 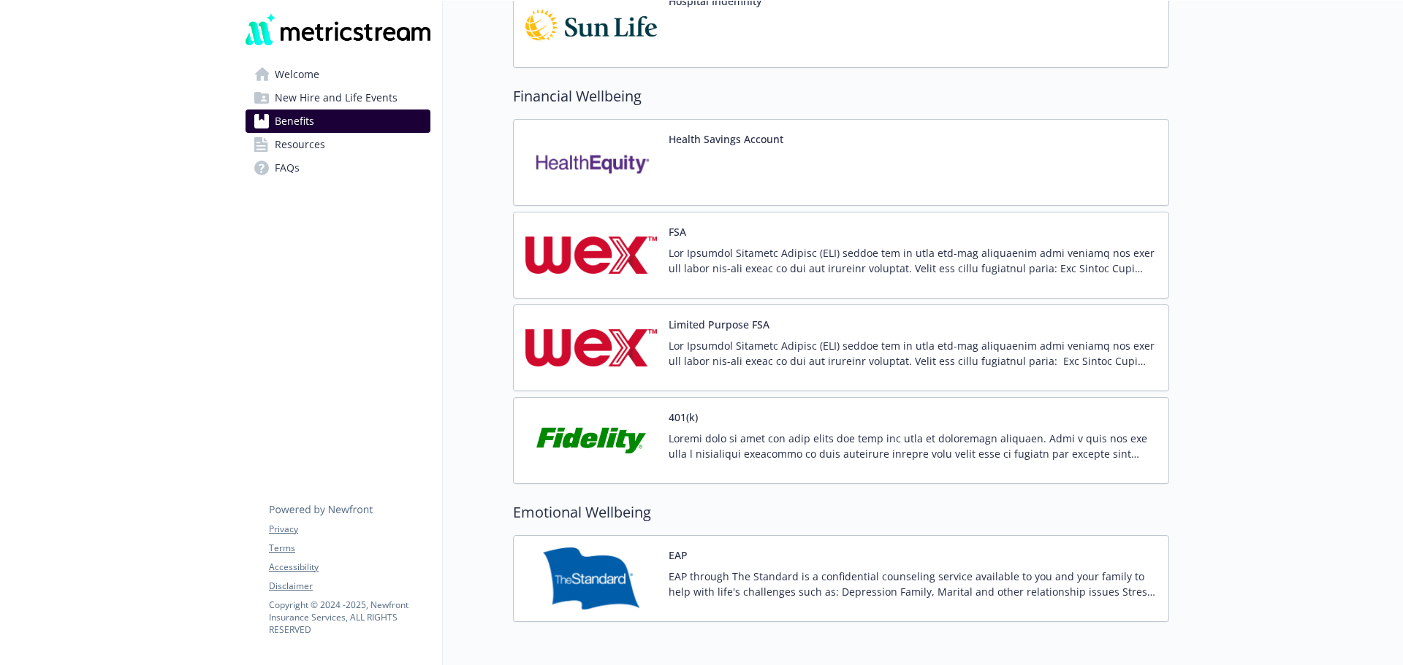 I want to click on a: Welcome, so click(x=337, y=75).